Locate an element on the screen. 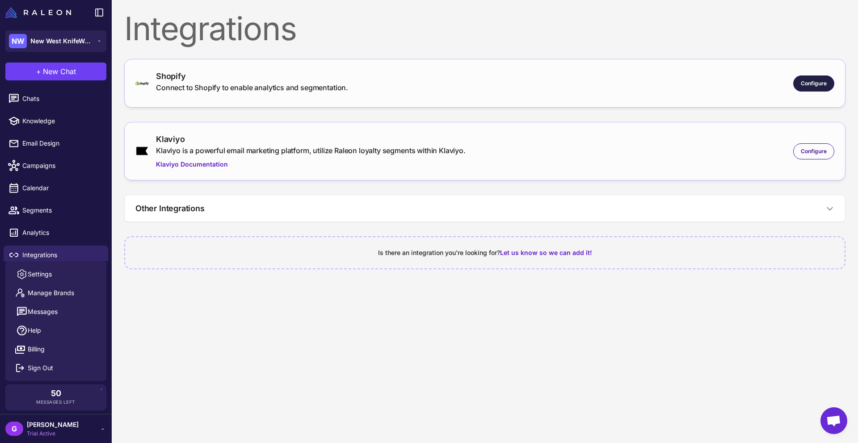  button: Sign Out is located at coordinates (56, 368).